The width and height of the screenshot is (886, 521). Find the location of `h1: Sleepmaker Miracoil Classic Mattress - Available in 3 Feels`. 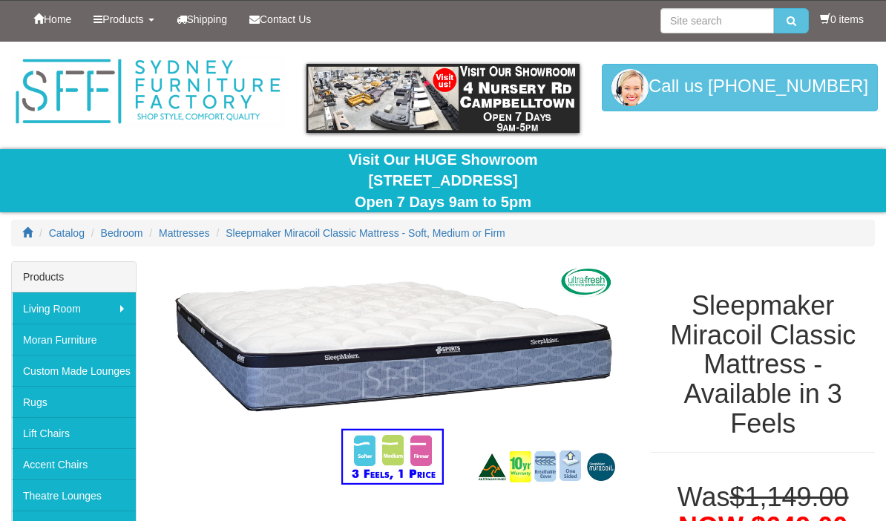

h1: Sleepmaker Miracoil Classic Mattress - Available in 3 Feels is located at coordinates (763, 364).